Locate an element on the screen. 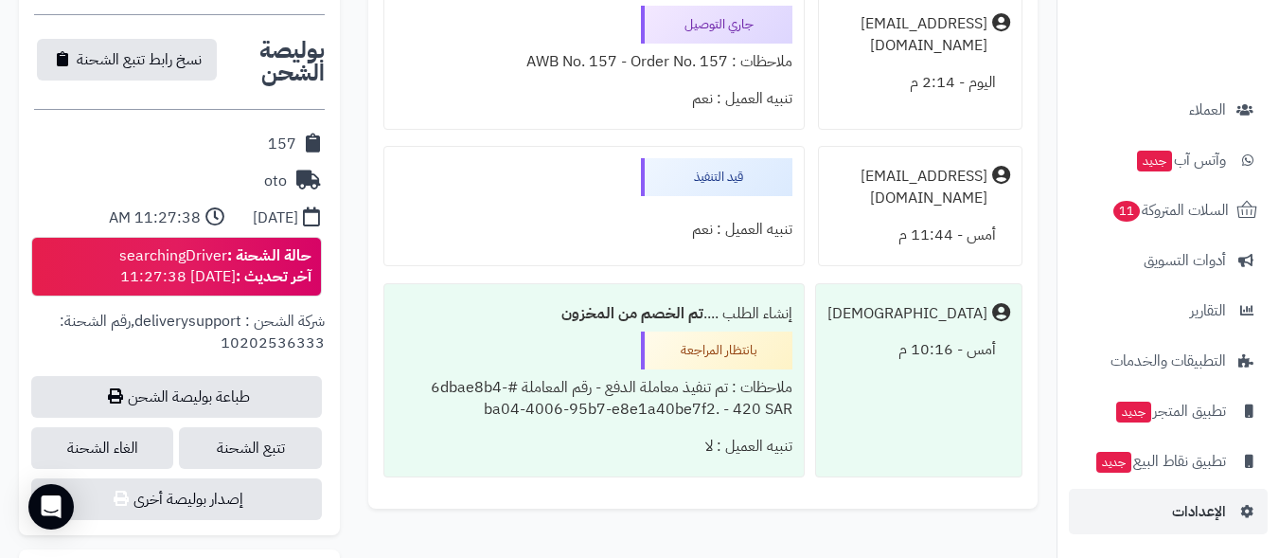 The width and height of the screenshot is (1279, 558). span: تطبيق المتجر is located at coordinates (1170, 411).